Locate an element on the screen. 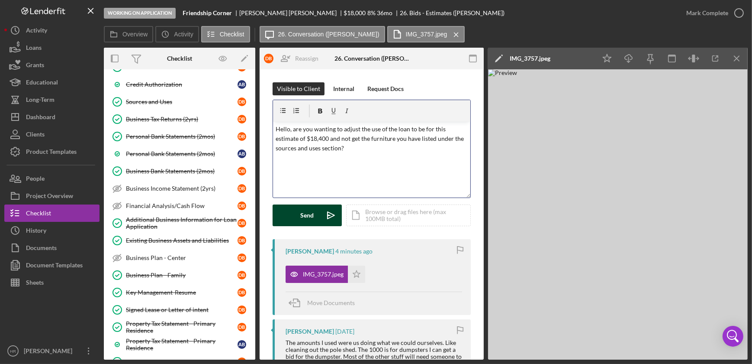 The width and height of the screenshot is (752, 364). a: Checklist is located at coordinates (52, 213).